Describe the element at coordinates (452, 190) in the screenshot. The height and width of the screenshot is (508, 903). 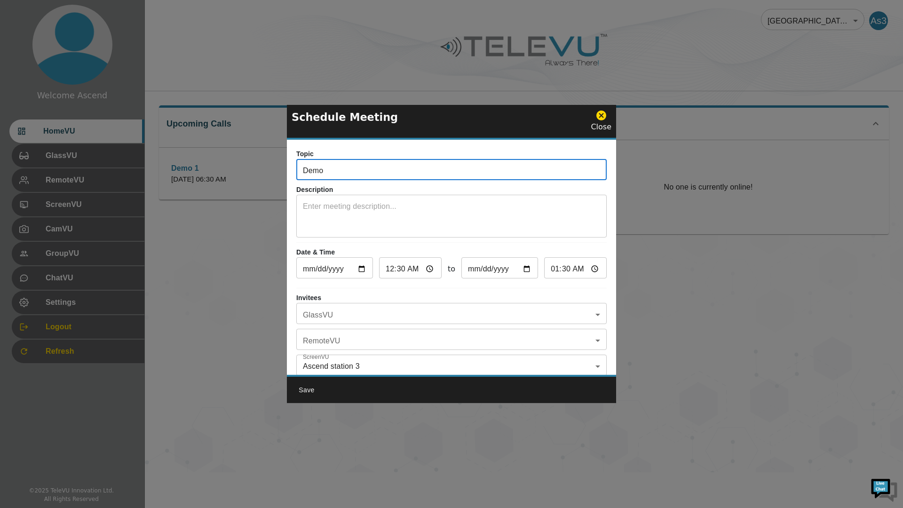
I see `p: Description` at that location.